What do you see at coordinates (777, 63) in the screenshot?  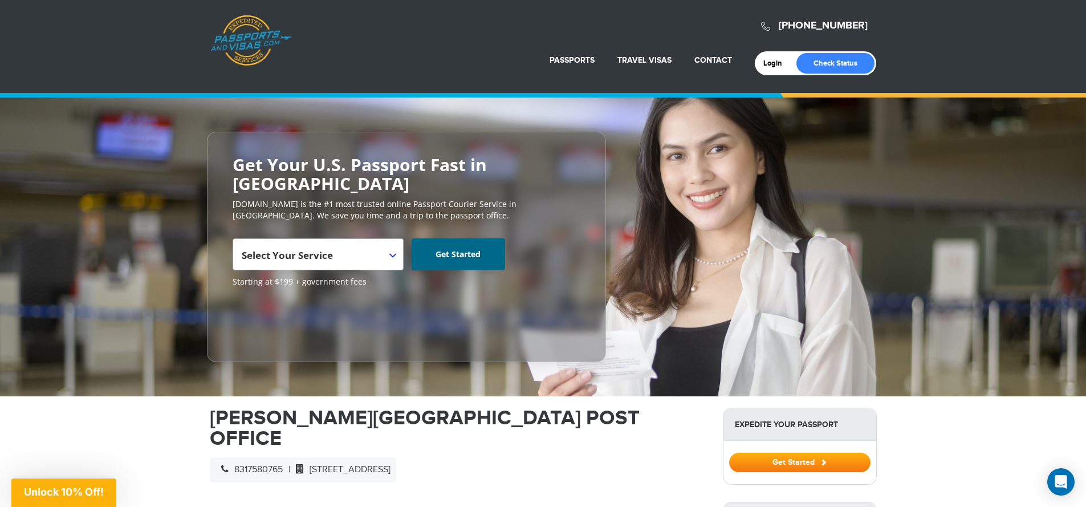 I see `a: Login` at bounding box center [777, 63].